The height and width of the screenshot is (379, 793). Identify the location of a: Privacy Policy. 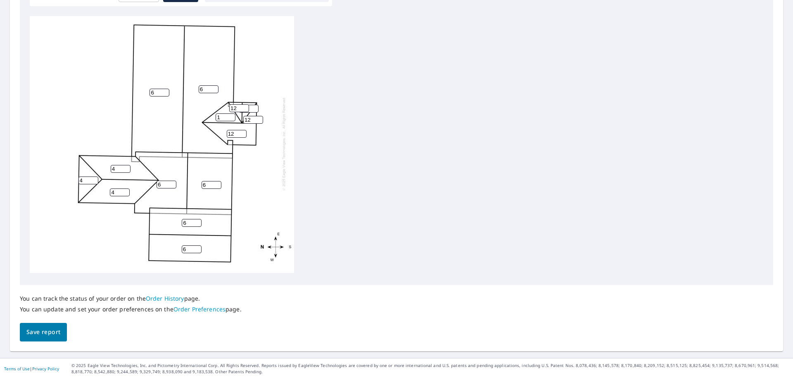
(45, 369).